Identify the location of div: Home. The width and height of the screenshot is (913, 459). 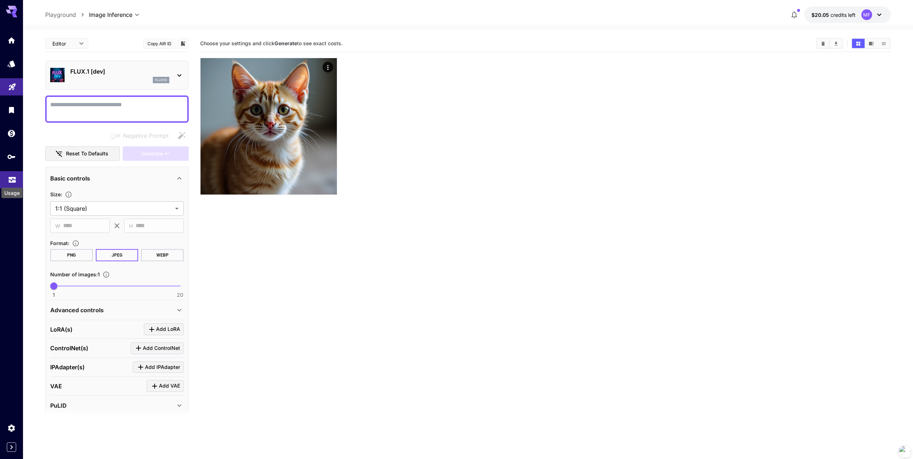
(11, 40).